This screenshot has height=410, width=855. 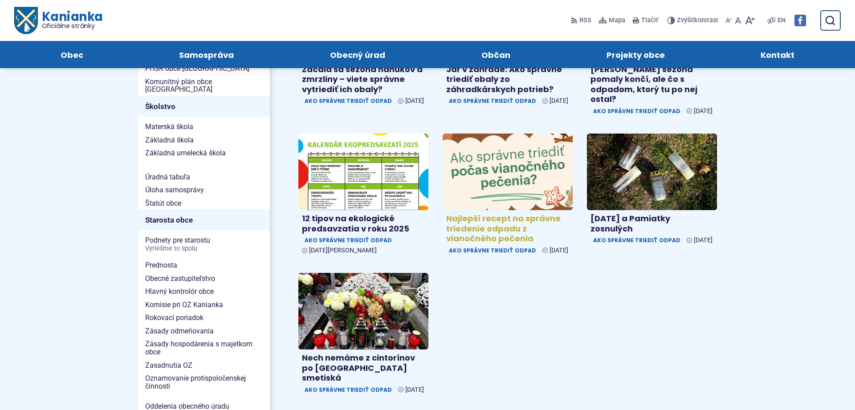 I want to click on a: Úloha samosprávy, so click(x=204, y=190).